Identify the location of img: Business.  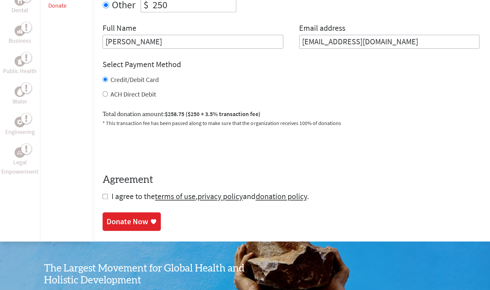
(20, 31).